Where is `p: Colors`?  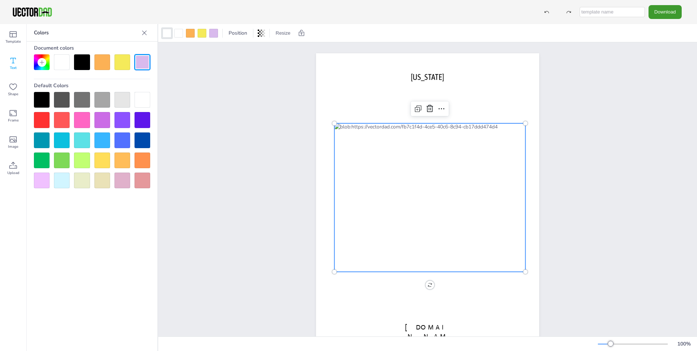 p: Colors is located at coordinates (86, 33).